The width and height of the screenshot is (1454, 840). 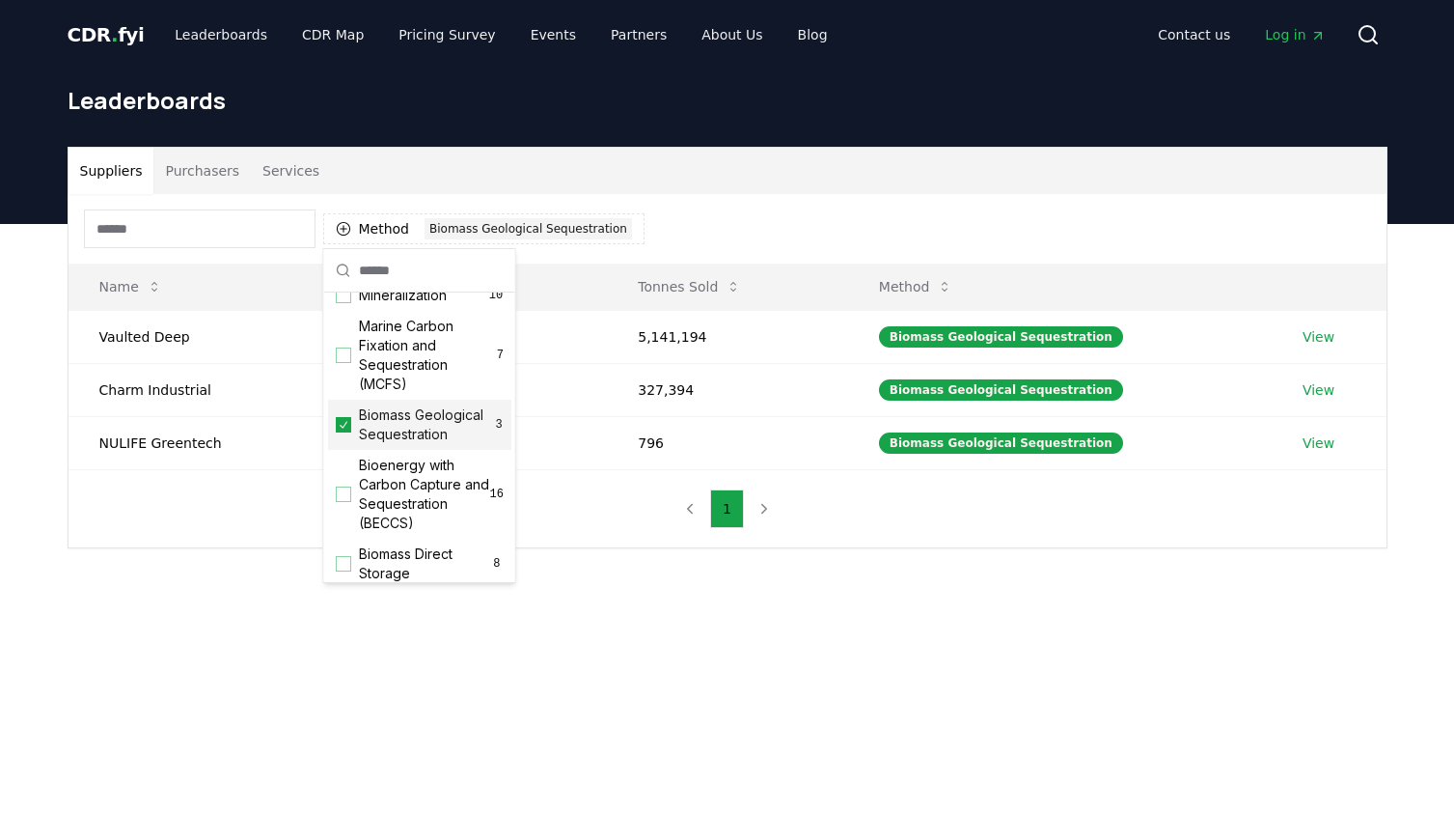 I want to click on h1: Leaderboards, so click(x=727, y=101).